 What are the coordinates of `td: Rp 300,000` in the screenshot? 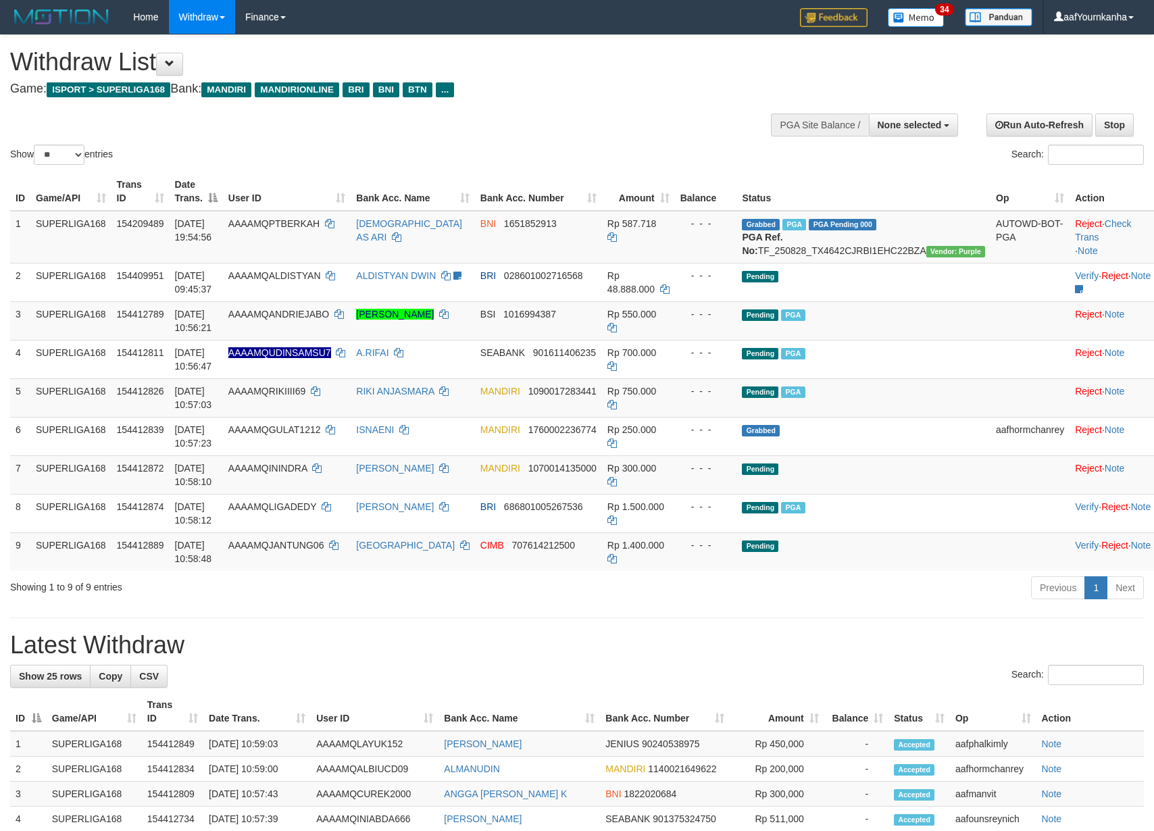 It's located at (777, 794).